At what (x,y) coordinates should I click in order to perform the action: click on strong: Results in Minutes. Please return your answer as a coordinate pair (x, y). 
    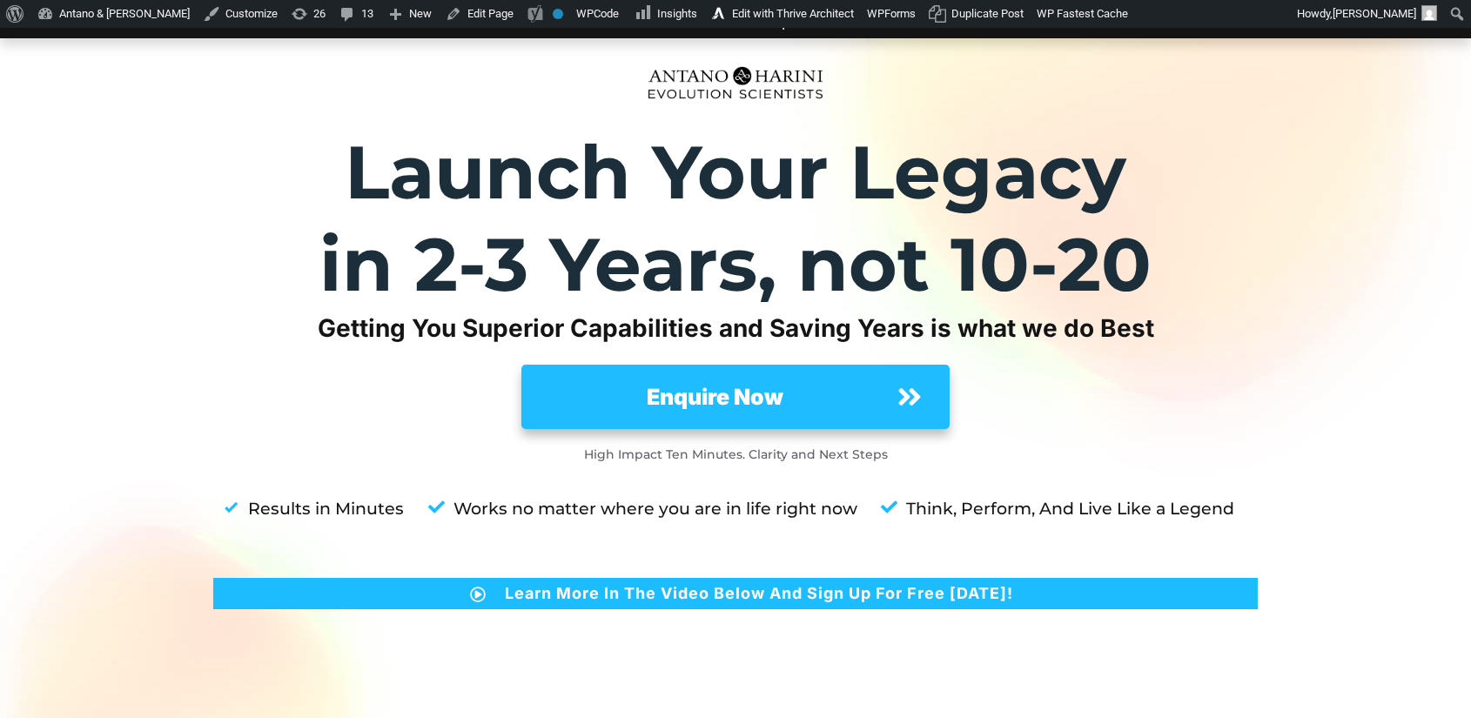
    Looking at the image, I should click on (326, 508).